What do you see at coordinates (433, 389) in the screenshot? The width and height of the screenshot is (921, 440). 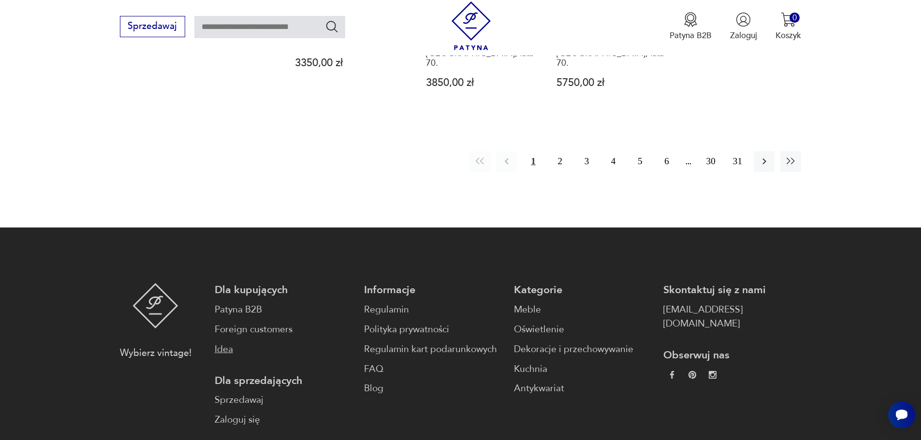 I see `a: Blog` at bounding box center [433, 389].